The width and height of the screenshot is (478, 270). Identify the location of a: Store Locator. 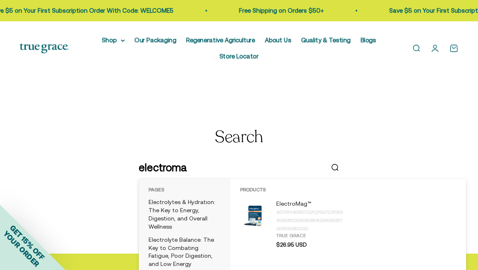
(239, 56).